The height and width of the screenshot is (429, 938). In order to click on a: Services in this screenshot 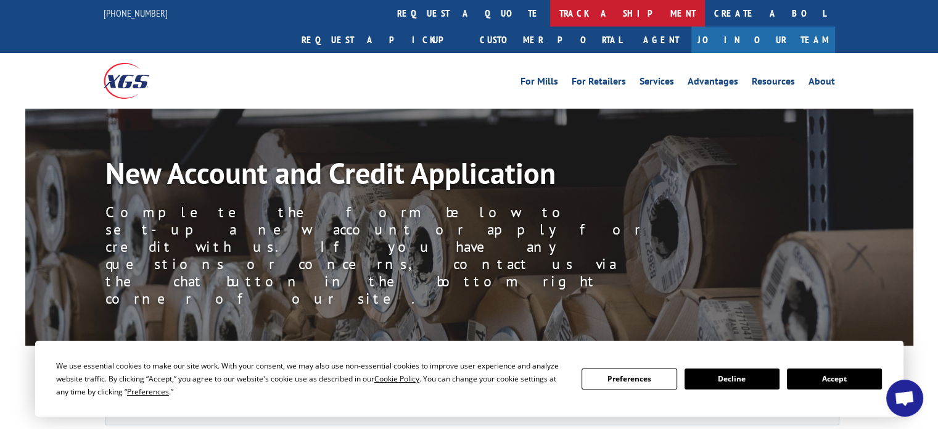, I will do `click(657, 83)`.